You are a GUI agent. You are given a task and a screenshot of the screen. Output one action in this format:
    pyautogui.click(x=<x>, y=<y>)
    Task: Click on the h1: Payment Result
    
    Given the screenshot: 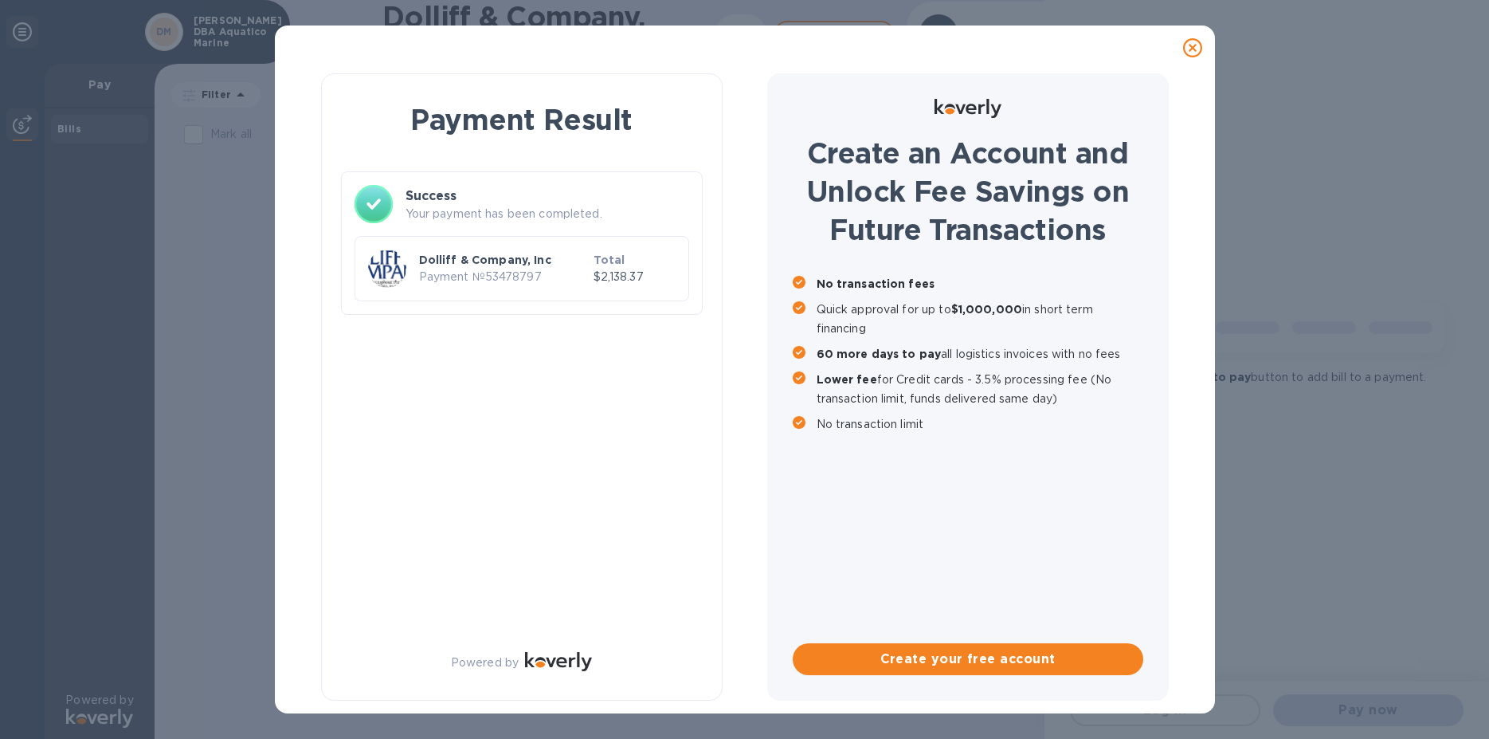 What is the action you would take?
    pyautogui.click(x=522, y=120)
    